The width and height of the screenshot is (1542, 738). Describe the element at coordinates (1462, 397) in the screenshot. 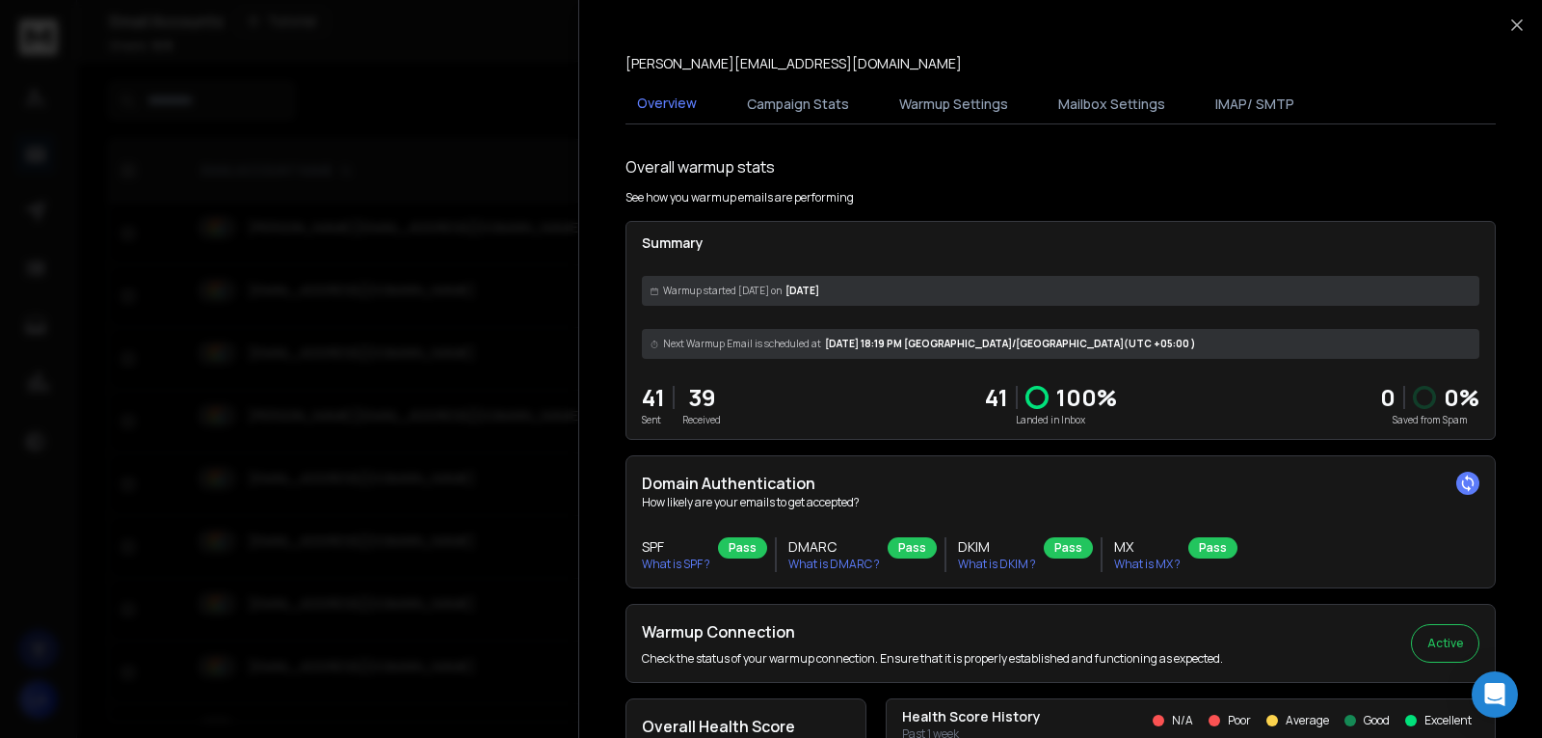

I see `p: 0 %` at that location.